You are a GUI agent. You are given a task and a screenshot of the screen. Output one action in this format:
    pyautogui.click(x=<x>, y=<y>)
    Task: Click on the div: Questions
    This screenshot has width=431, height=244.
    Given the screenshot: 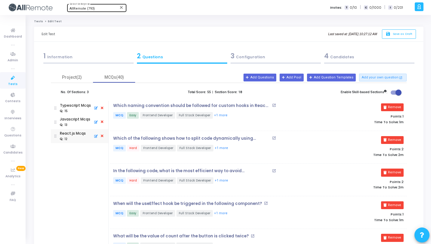 What is the action you would take?
    pyautogui.click(x=182, y=56)
    